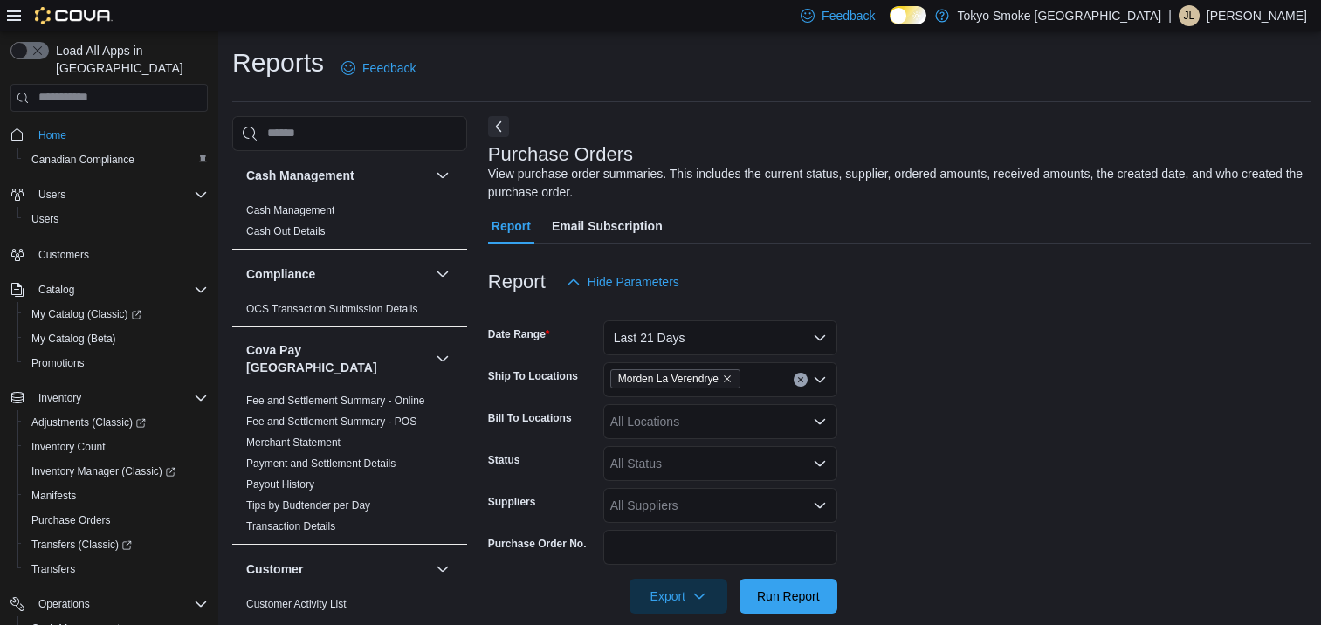  What do you see at coordinates (331, 422) in the screenshot?
I see `a: Fee and Settlement Summary - POS` at bounding box center [331, 422].